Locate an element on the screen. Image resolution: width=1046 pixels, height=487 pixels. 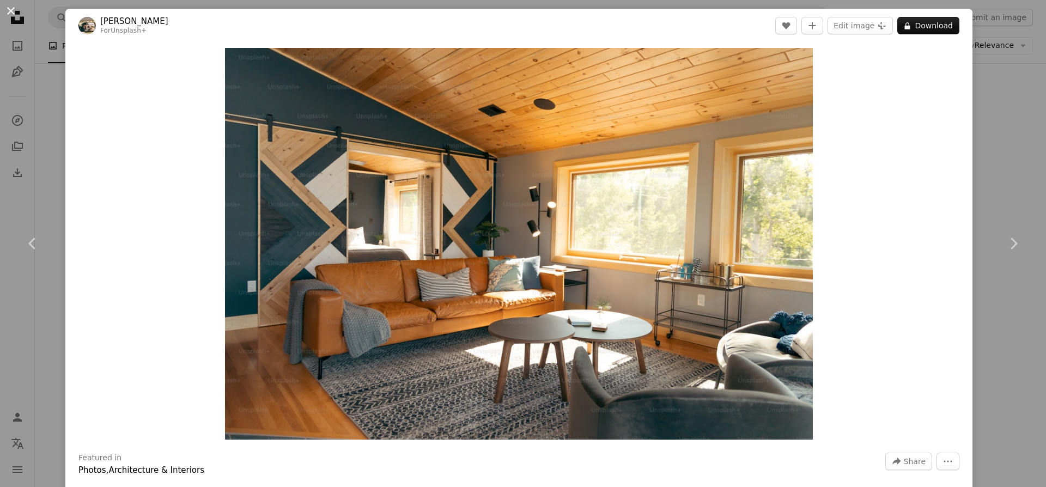
button: More Actions is located at coordinates (948, 462).